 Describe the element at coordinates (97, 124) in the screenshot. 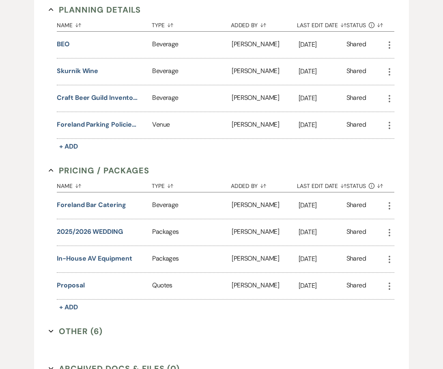

I see `button: Foreland Parking Policies & Map` at that location.